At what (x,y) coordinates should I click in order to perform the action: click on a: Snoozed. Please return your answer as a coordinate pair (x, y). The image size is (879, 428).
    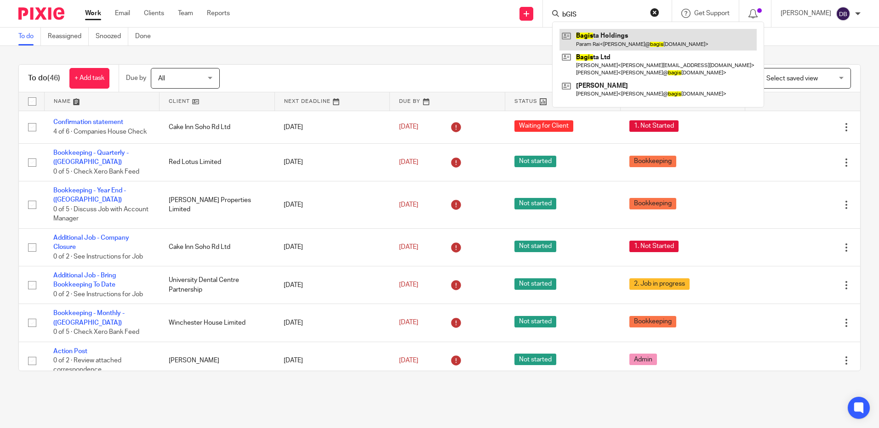
    Looking at the image, I should click on (112, 36).